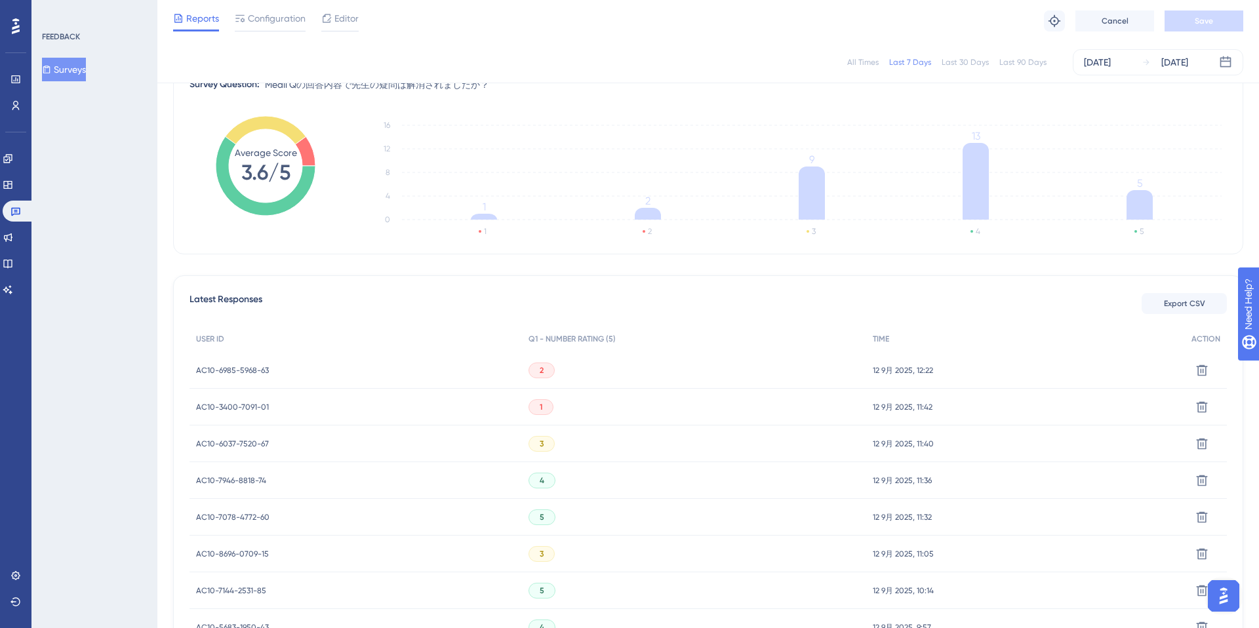 The width and height of the screenshot is (1259, 628). What do you see at coordinates (387, 125) in the screenshot?
I see `tspan: 16` at bounding box center [387, 125].